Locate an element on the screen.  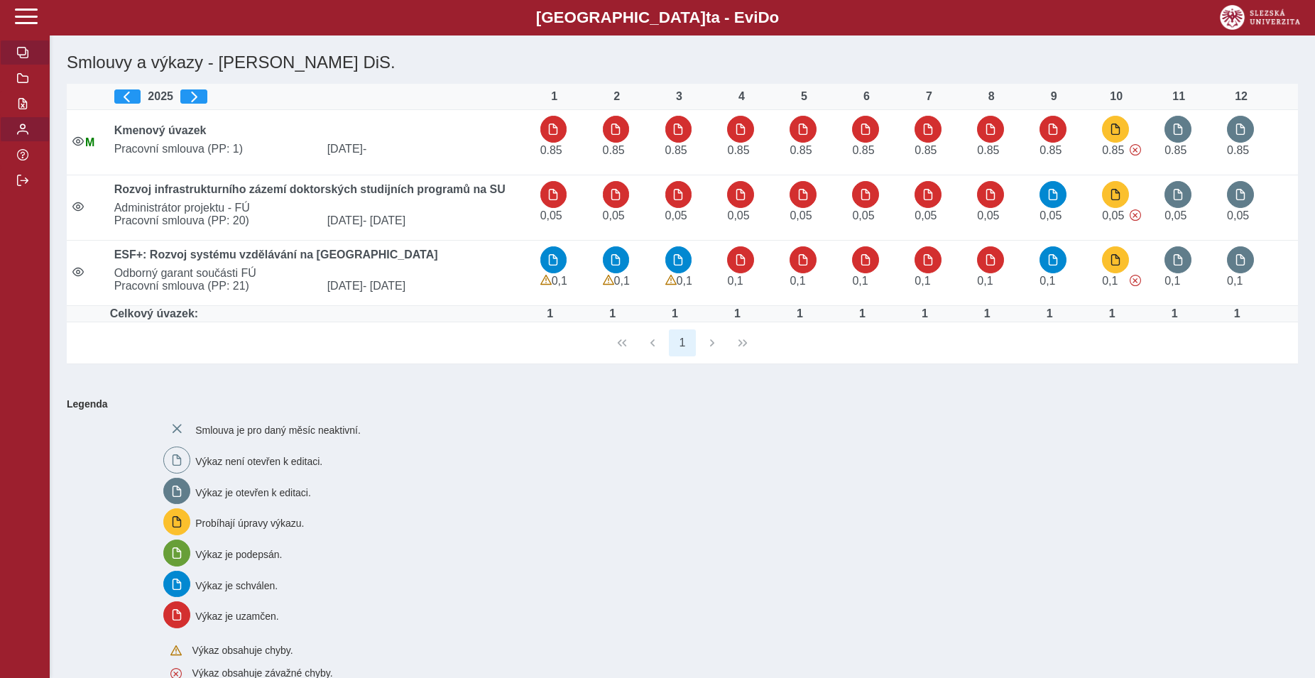
div: 4 is located at coordinates (741, 97).